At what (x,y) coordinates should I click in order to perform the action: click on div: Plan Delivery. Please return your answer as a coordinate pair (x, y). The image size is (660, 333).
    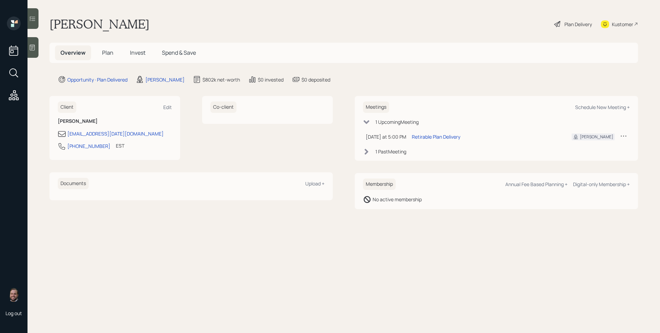
    Looking at the image, I should click on (578, 24).